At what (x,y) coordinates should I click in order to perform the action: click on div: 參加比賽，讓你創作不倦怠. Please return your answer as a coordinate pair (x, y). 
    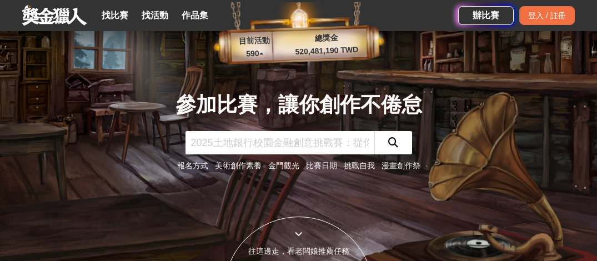
    Looking at the image, I should click on (299, 105).